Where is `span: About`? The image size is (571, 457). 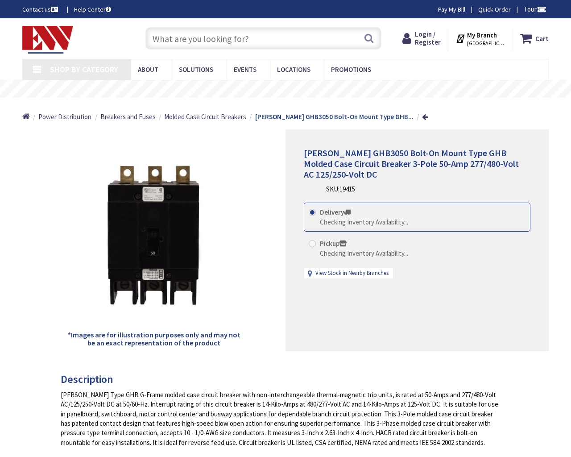
span: About is located at coordinates (148, 69).